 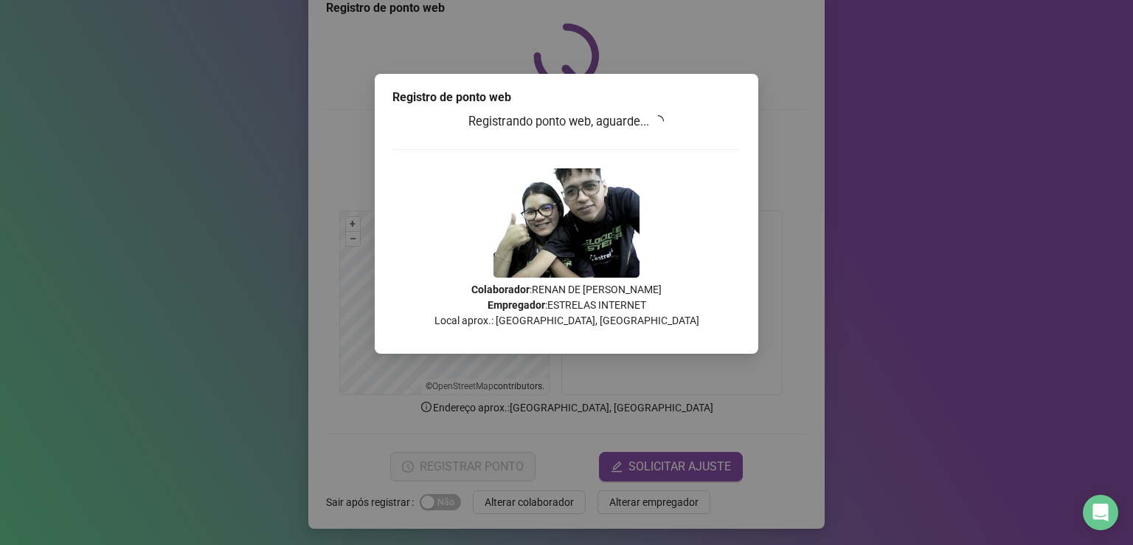 What do you see at coordinates (500, 289) in the screenshot?
I see `strong: Colaborador` at bounding box center [500, 289].